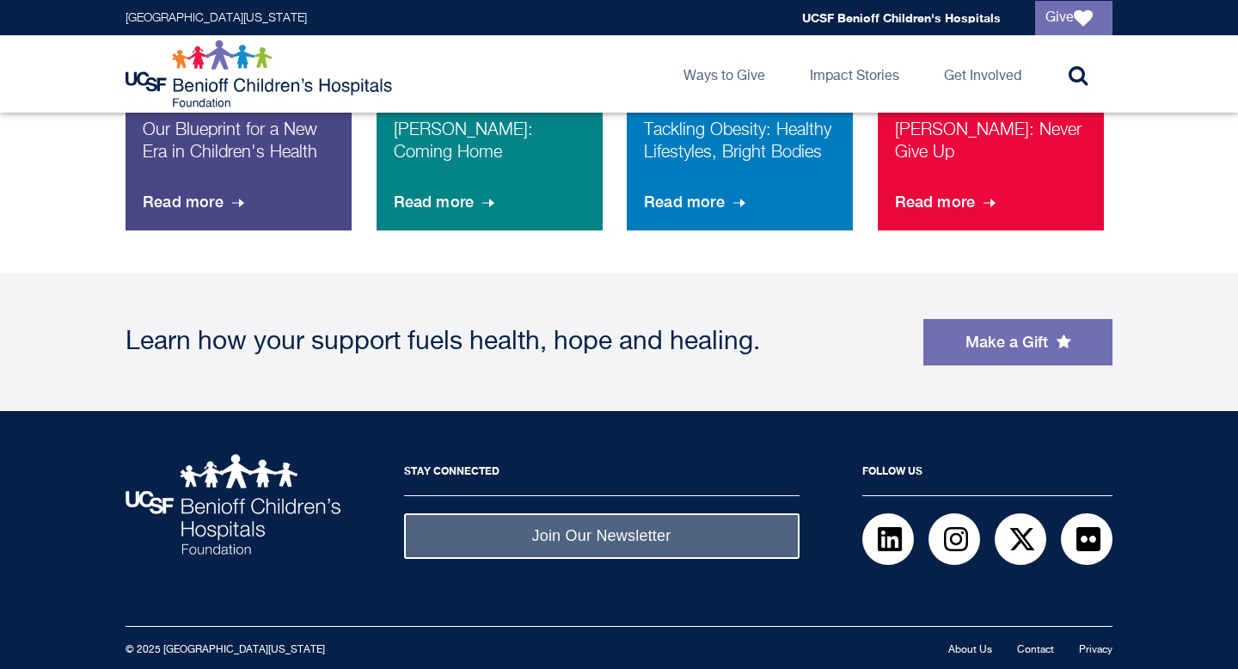 Image resolution: width=1238 pixels, height=669 pixels. Describe the element at coordinates (987, 475) in the screenshot. I see `h2: Follow Us` at that location.